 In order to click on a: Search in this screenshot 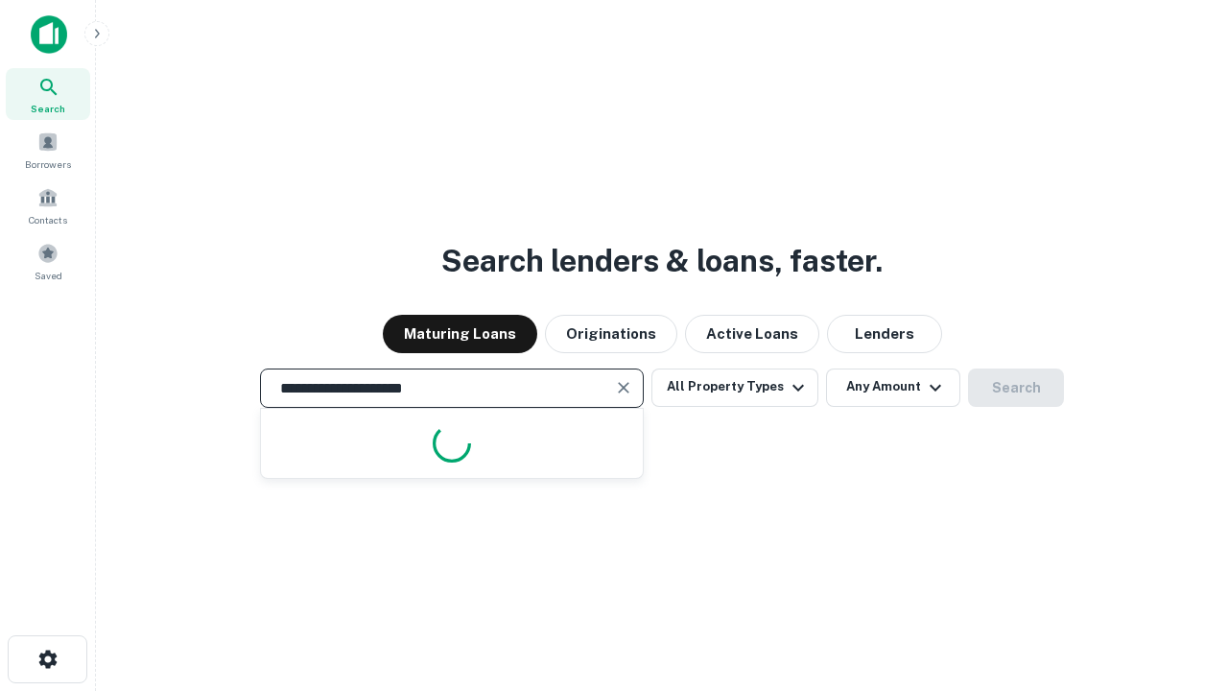, I will do `click(48, 94)`.